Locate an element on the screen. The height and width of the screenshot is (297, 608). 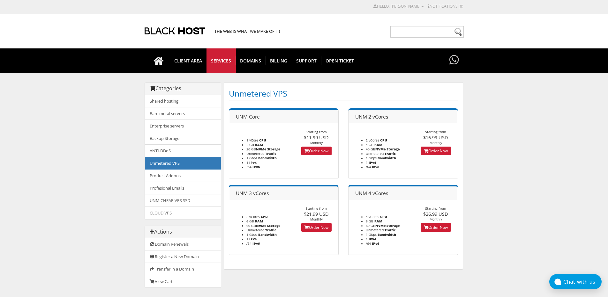
span: Open Ticket is located at coordinates (339, 61).